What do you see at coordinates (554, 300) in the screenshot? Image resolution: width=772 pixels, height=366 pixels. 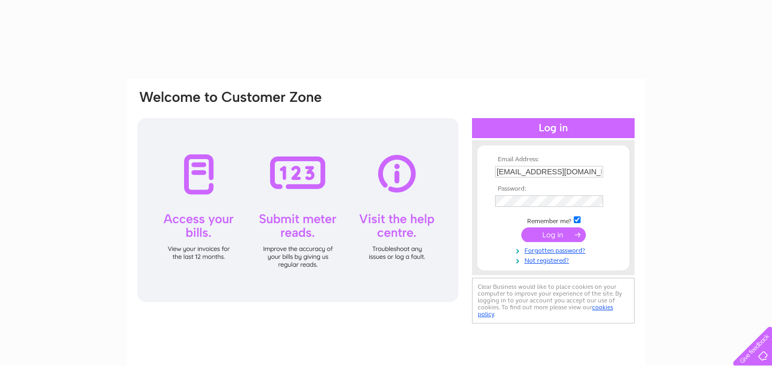 I see `div: Clear Business would like to place cookies on your computer to improve your experience of the sit...` at bounding box center [554, 300].